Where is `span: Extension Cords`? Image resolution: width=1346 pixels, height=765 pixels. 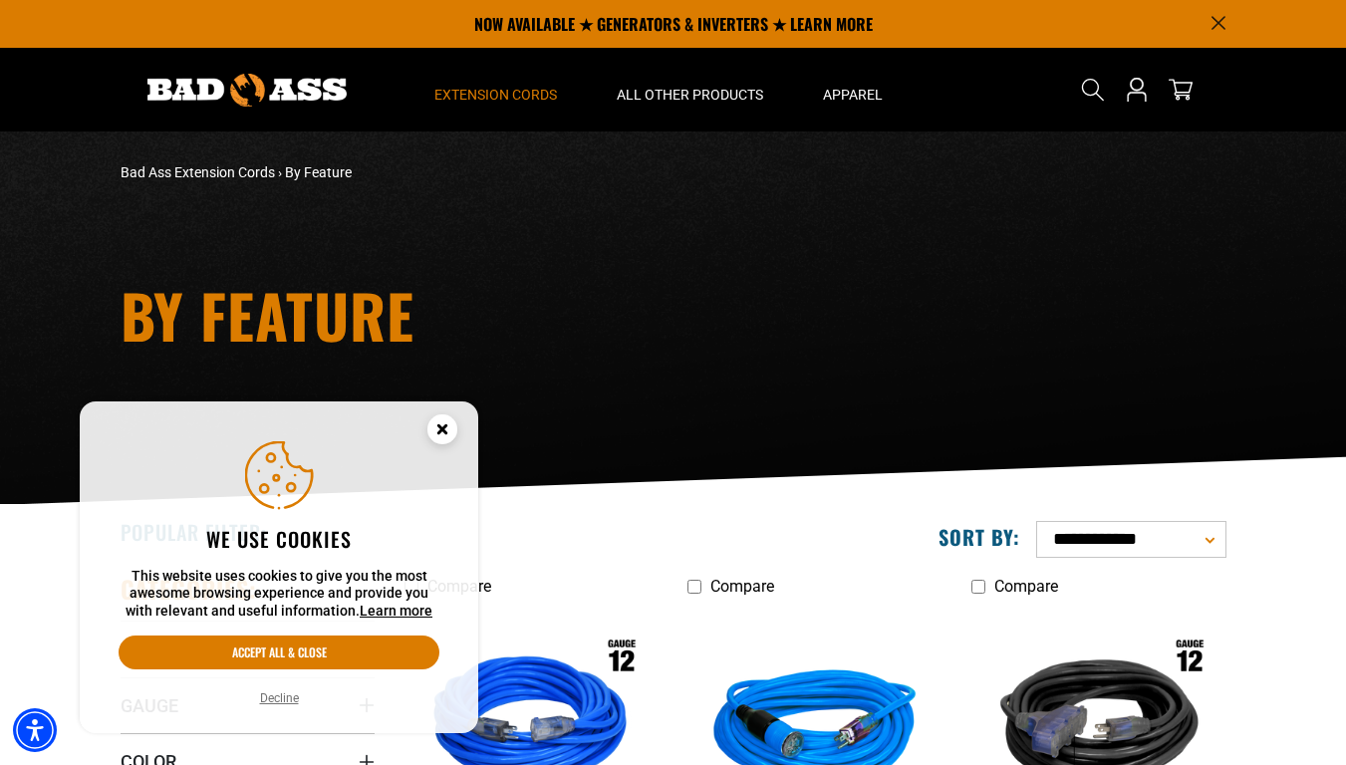
span: Extension Cords is located at coordinates (495, 95).